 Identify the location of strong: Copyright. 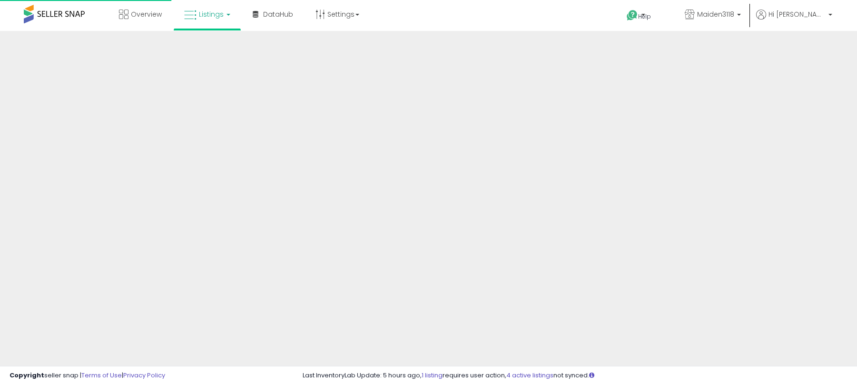
(27, 375).